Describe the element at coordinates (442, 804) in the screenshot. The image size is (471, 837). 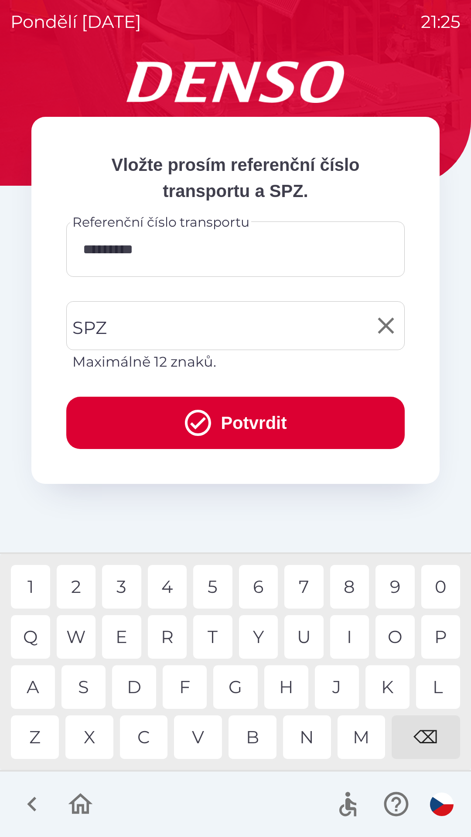
I see `img: cs flag` at that location.